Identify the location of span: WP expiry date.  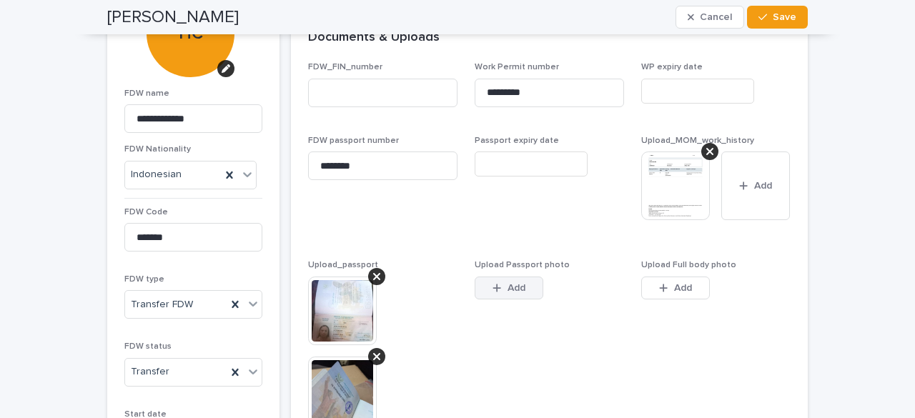
(672, 67).